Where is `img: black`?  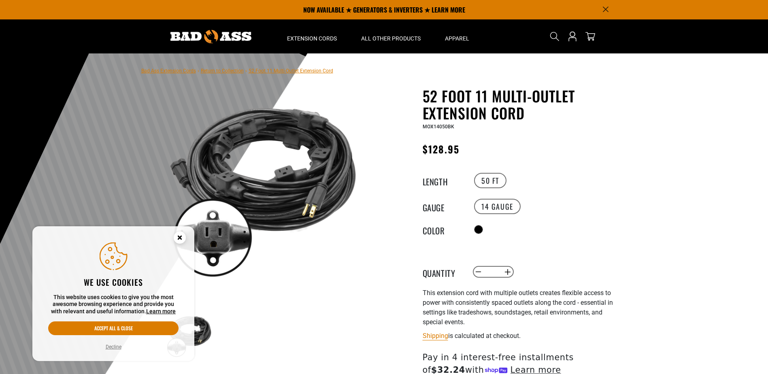 img: black is located at coordinates (263, 187).